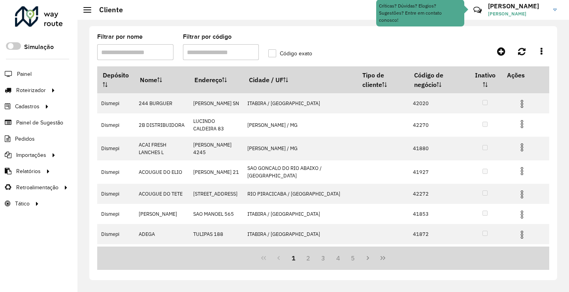 The height and width of the screenshot is (292, 569). Describe the element at coordinates (368, 258) in the screenshot. I see `button: Next Page` at that location.